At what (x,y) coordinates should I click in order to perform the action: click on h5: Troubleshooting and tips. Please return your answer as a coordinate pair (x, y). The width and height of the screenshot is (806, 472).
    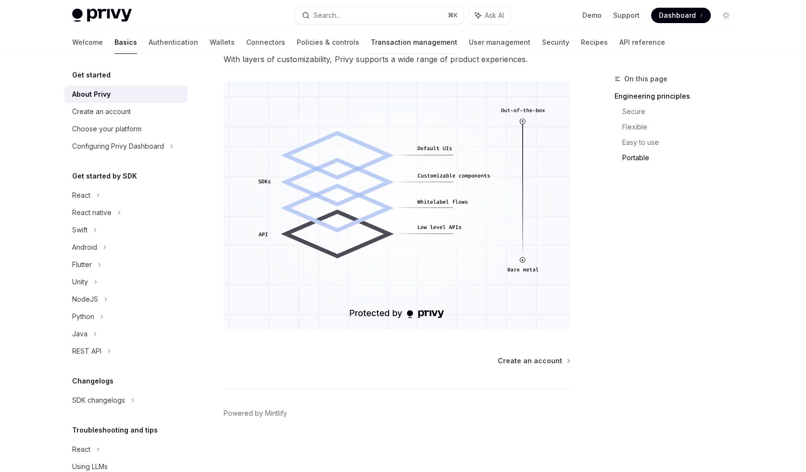
    Looking at the image, I should click on (115, 430).